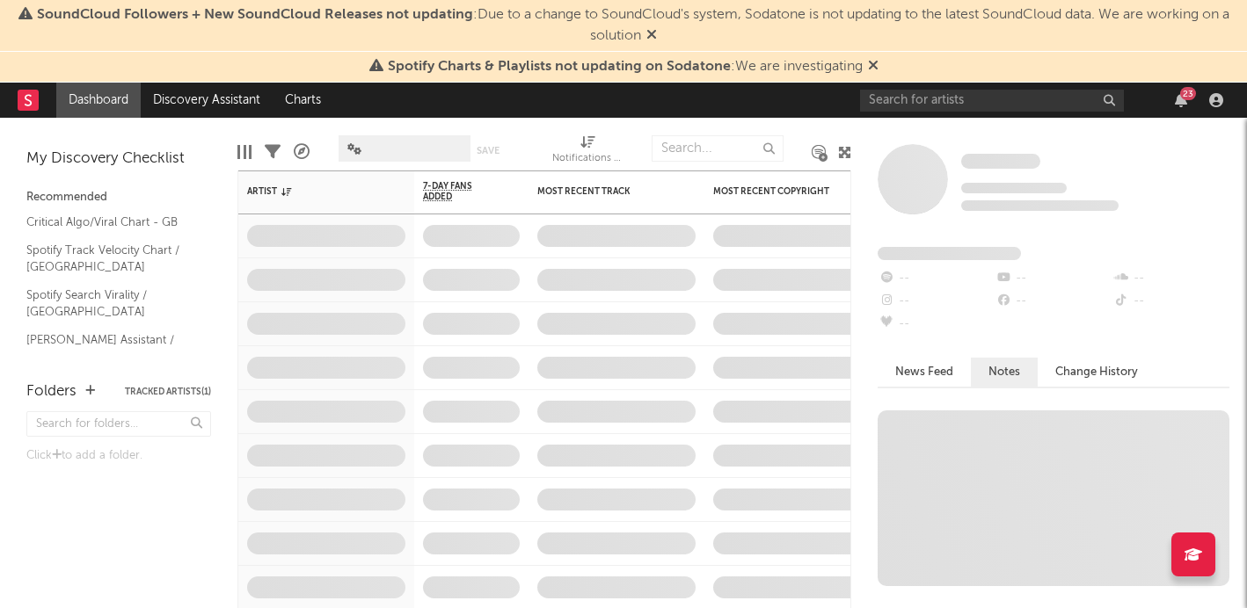 The image size is (1247, 608). What do you see at coordinates (1039, 206) in the screenshot?
I see `span: 0 fans last week` at bounding box center [1039, 206].